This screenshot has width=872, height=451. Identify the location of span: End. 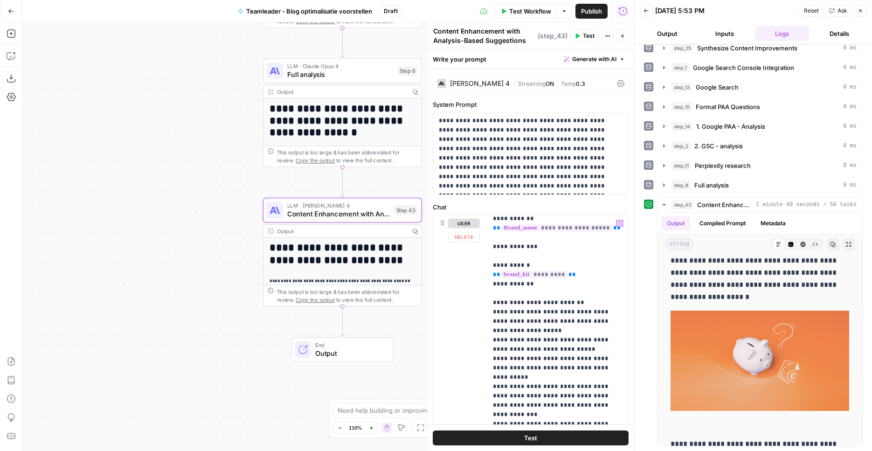
(350, 345).